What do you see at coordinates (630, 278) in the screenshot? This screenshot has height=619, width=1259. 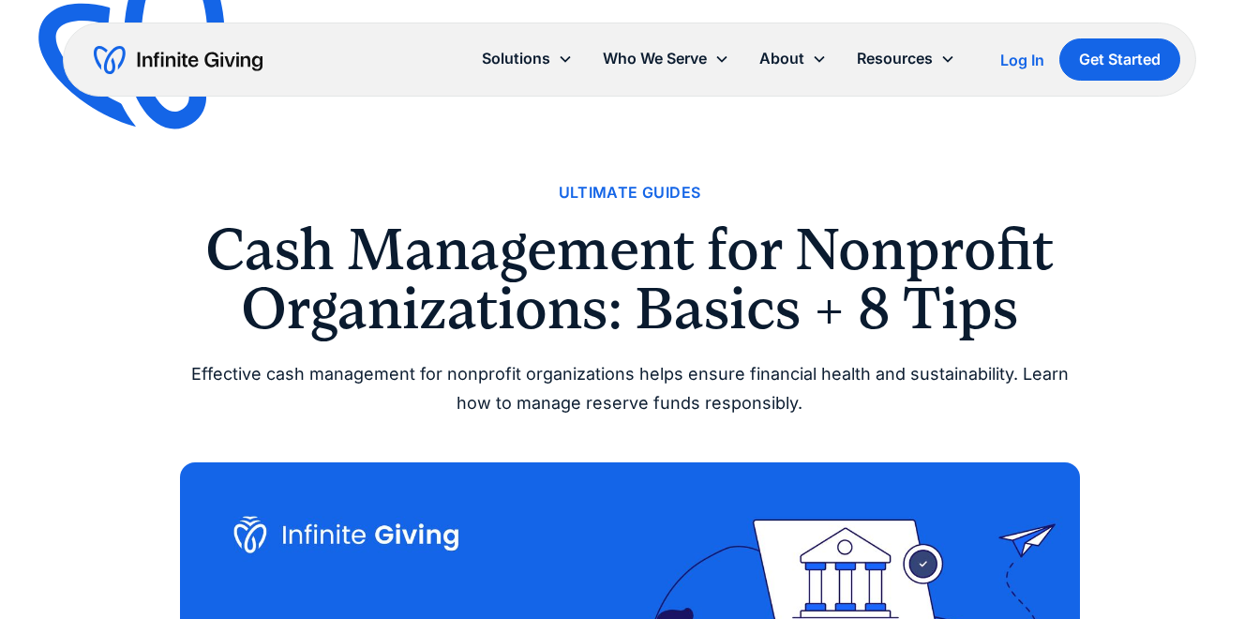 I see `h1: Cash Management for Nonprofit Organizations: Basics + 8 Tips` at bounding box center [630, 278].